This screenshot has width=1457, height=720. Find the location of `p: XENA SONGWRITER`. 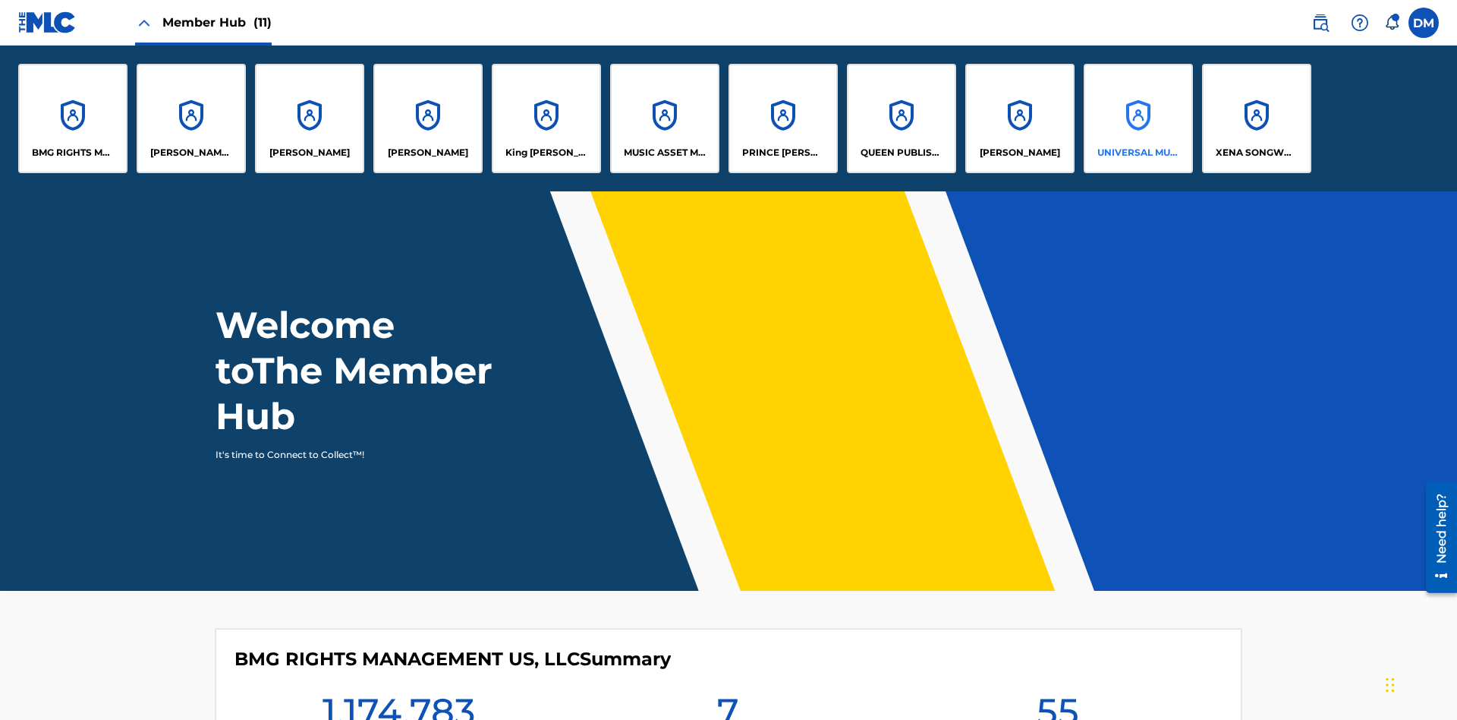

p: XENA SONGWRITER is located at coordinates (1257, 153).